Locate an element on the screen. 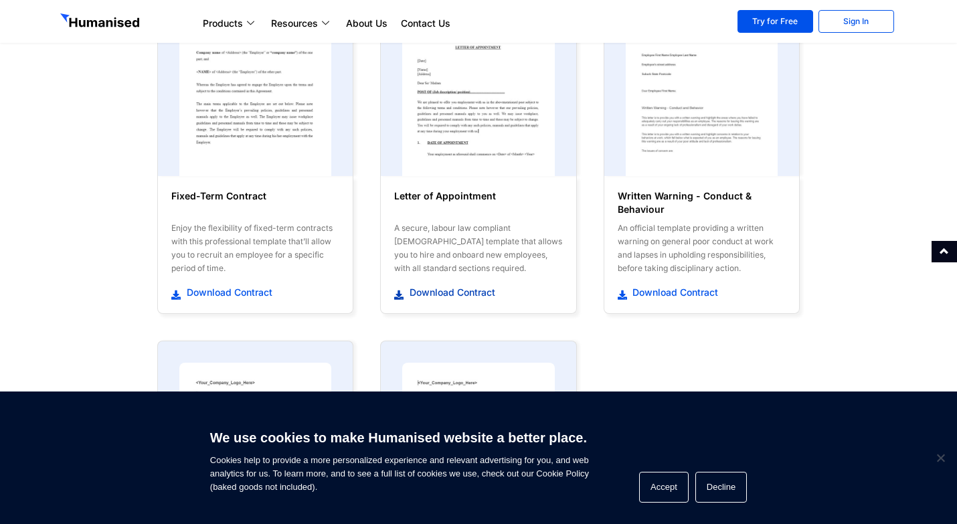 The width and height of the screenshot is (957, 524). a: About Us is located at coordinates (367, 23).